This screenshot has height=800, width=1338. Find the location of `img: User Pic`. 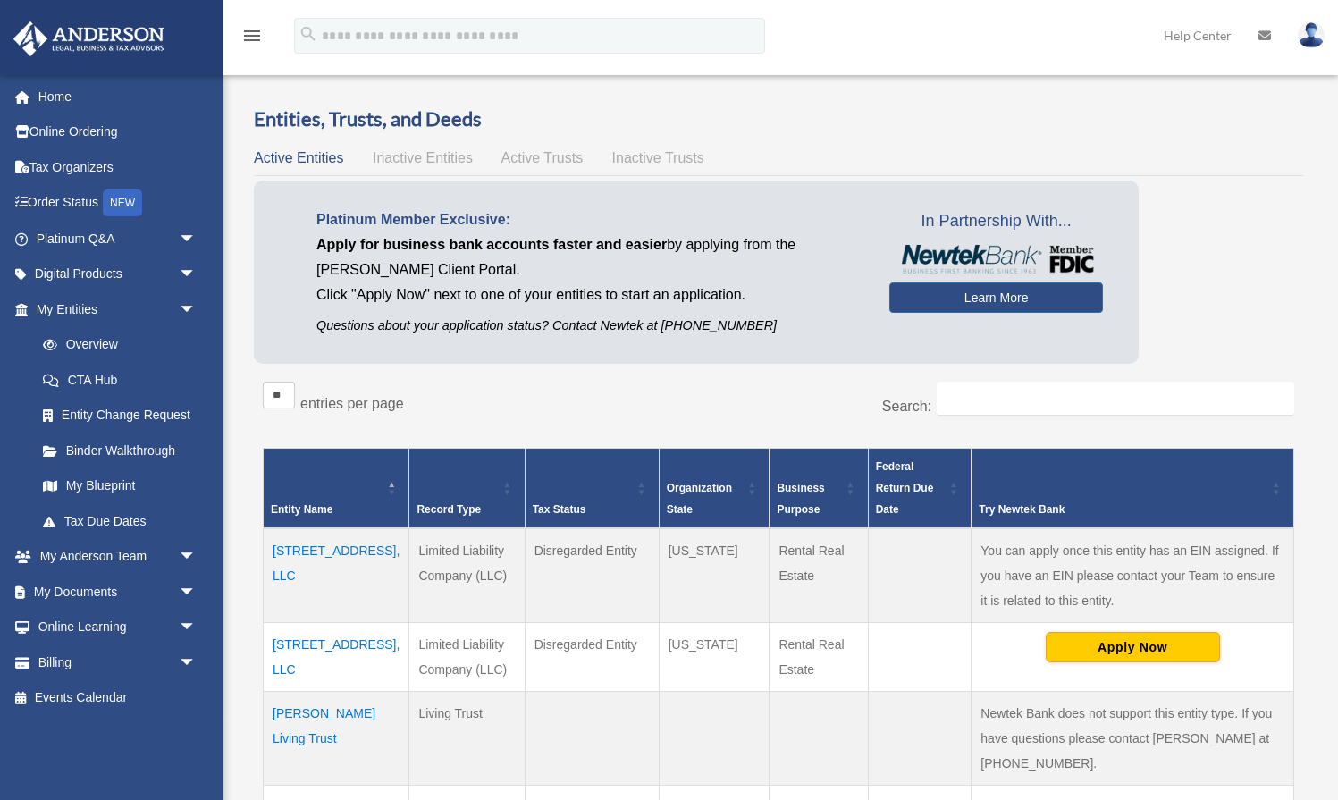

img: User Pic is located at coordinates (1311, 35).